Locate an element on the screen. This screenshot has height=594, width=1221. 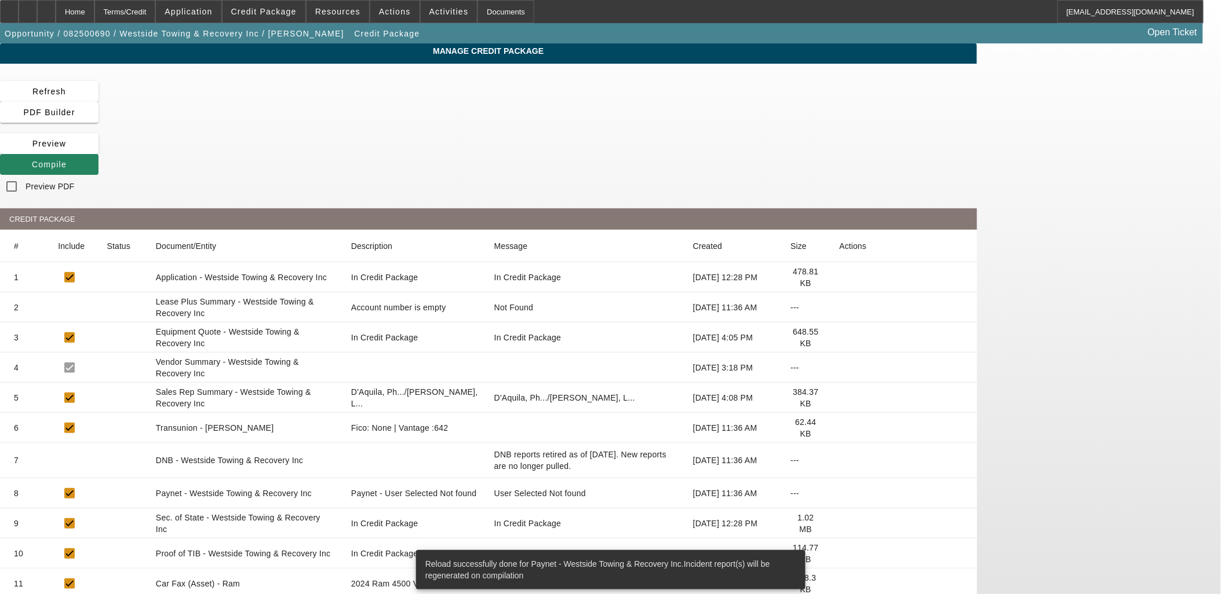
mat-cell: Equipment Quote - Westside Towing & Recovery Inc is located at coordinates (244, 338).